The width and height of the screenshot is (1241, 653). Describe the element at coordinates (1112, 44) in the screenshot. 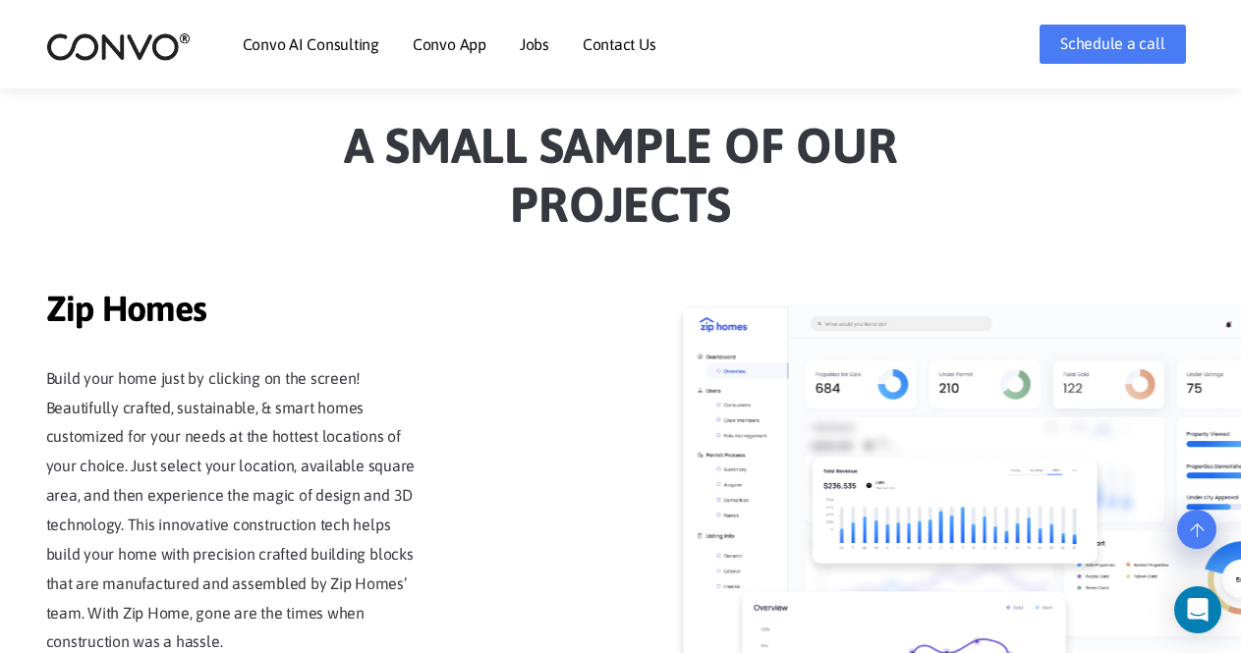

I see `a: Schedule a call` at that location.